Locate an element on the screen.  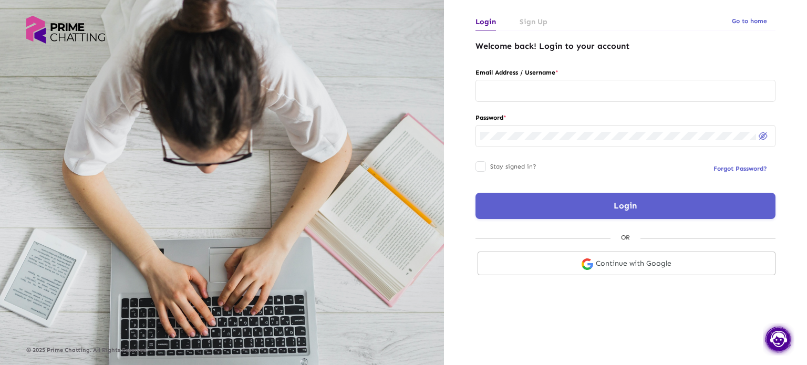
span: Stay signed in? is located at coordinates (513, 167).